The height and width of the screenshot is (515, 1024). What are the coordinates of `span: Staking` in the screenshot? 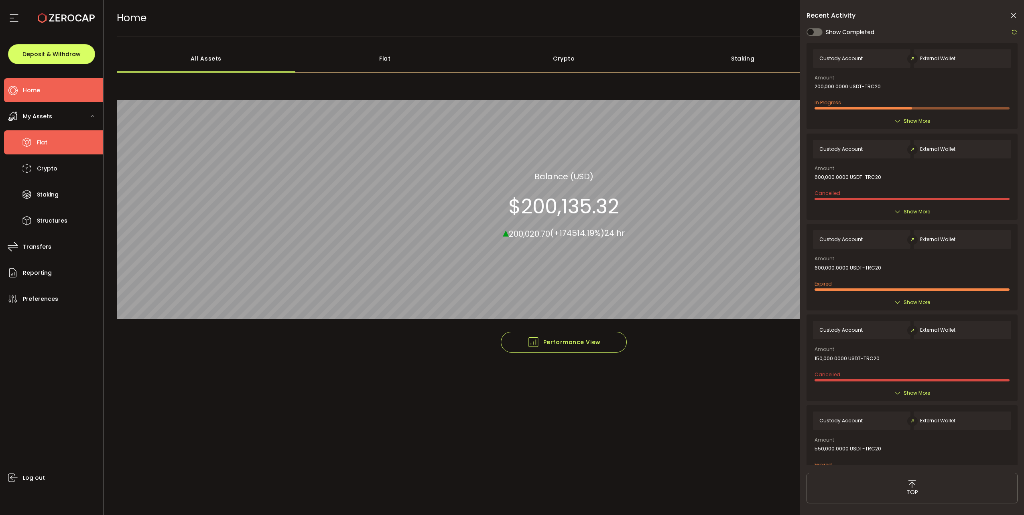 It's located at (48, 195).